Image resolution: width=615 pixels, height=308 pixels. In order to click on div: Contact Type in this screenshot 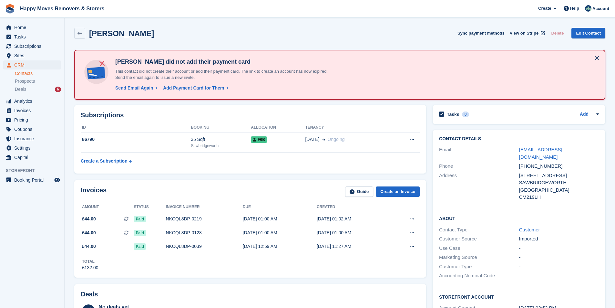, I will do `click(479, 229)`.